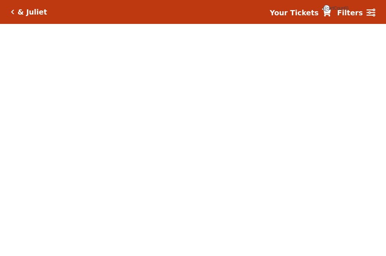  Describe the element at coordinates (32, 12) in the screenshot. I see `h5: & Juliet` at that location.